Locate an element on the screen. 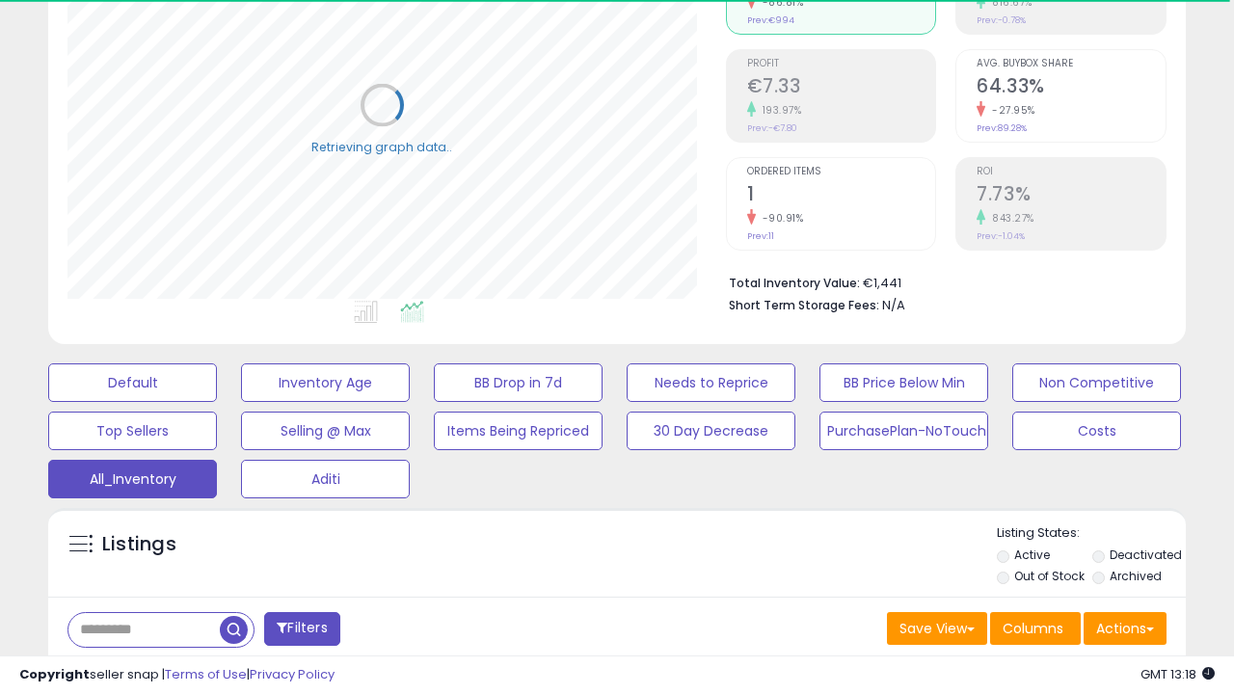 This screenshot has width=1234, height=694. small: Prev: -1.04% is located at coordinates (1001, 236).